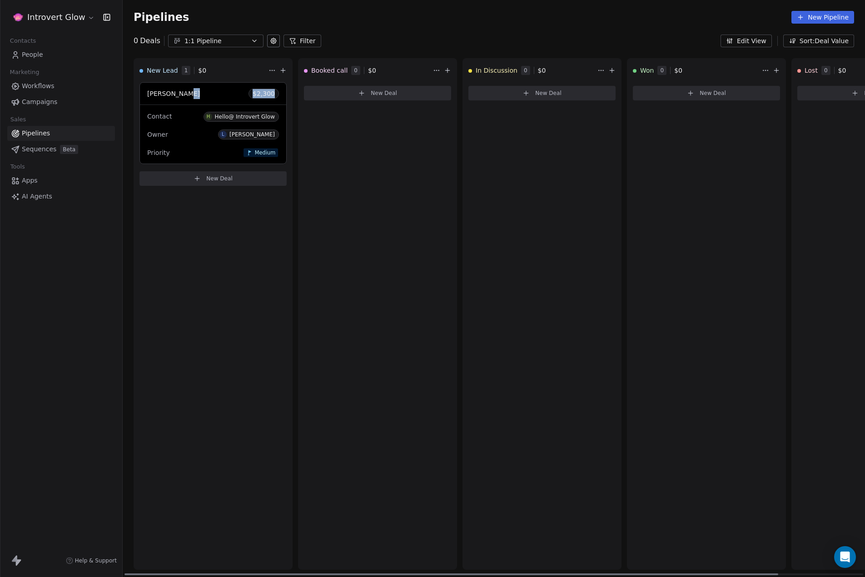 The image size is (865, 577). I want to click on span: Lost, so click(811, 70).